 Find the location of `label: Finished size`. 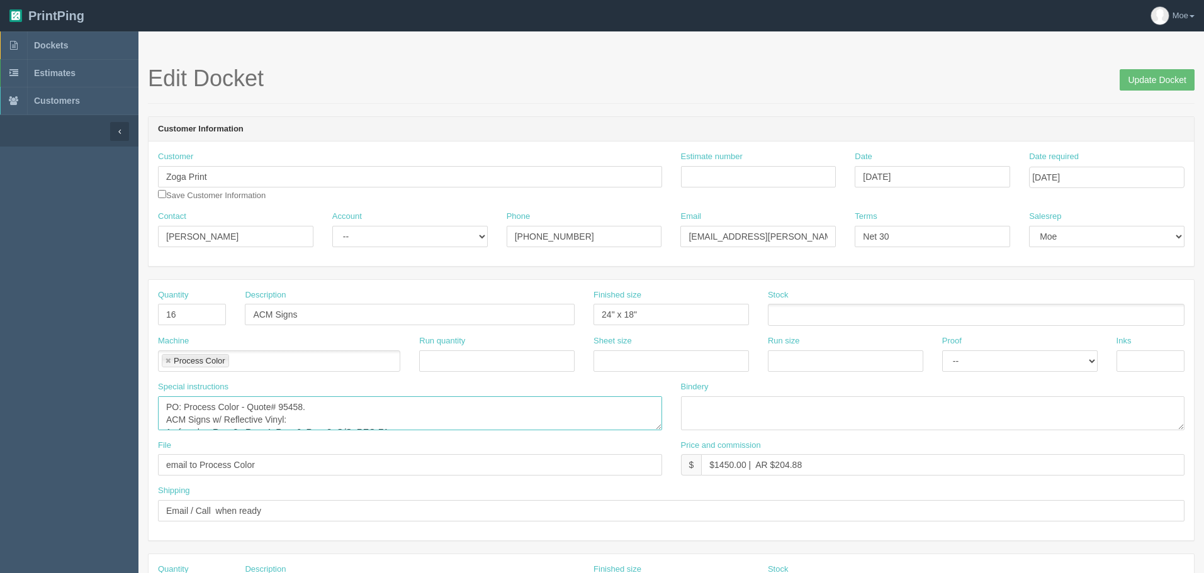

label: Finished size is located at coordinates (618, 295).